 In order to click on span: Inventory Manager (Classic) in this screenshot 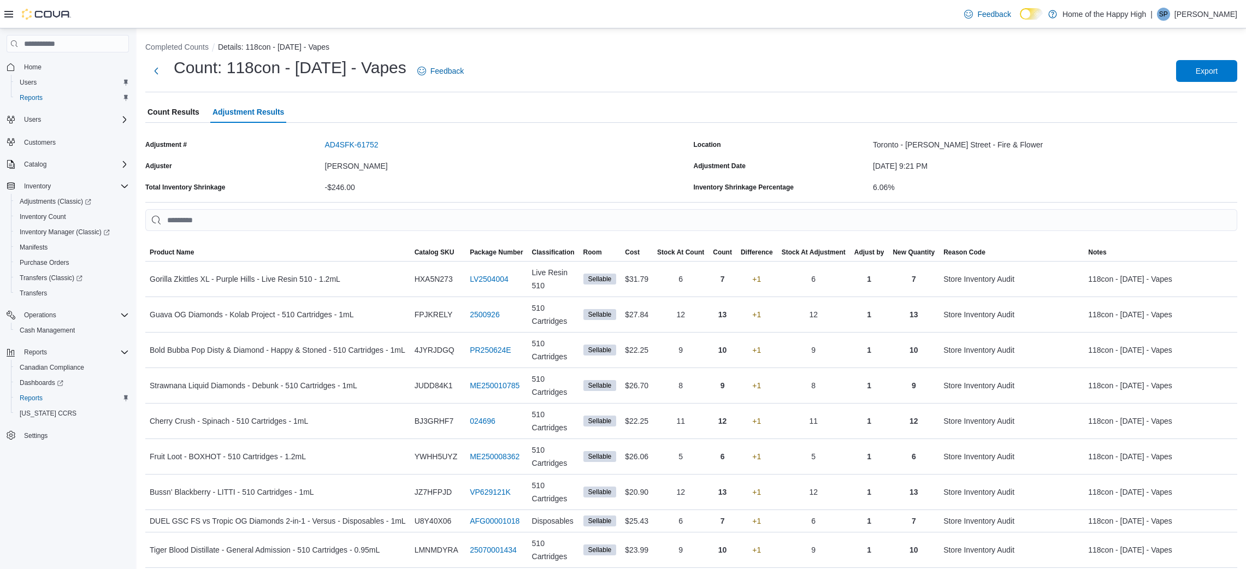, I will do `click(72, 232)`.